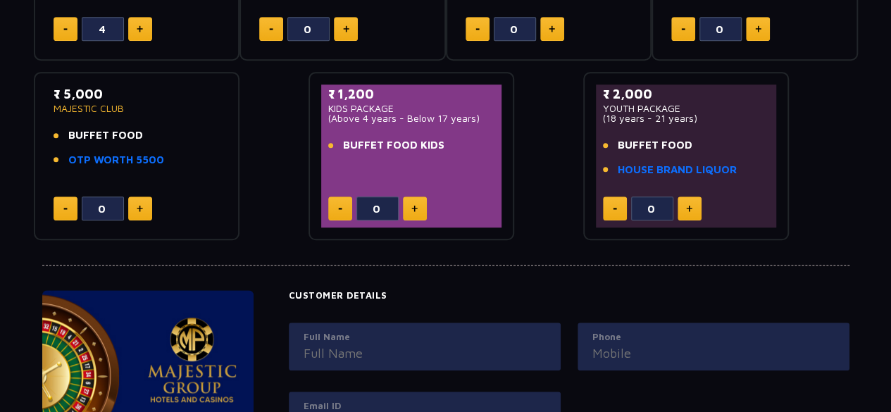 This screenshot has width=891, height=412. I want to click on label: Phone, so click(713, 337).